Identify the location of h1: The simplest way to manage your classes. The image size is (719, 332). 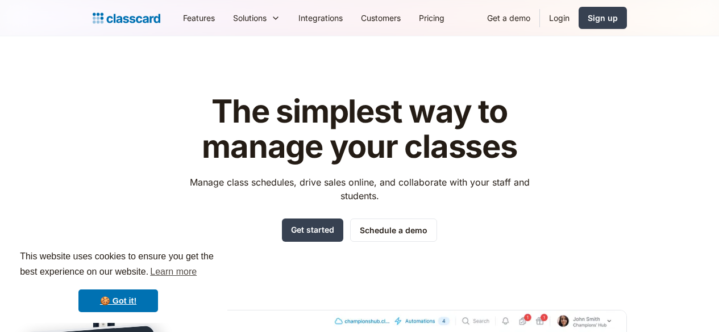
(359, 129).